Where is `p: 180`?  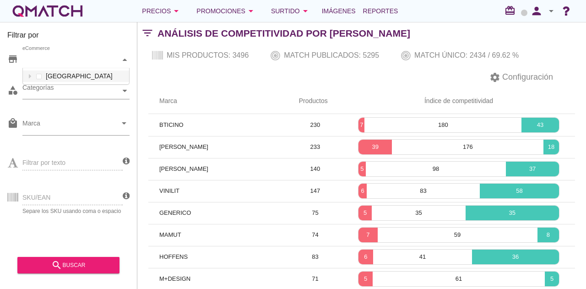 p: 180 is located at coordinates (442, 125).